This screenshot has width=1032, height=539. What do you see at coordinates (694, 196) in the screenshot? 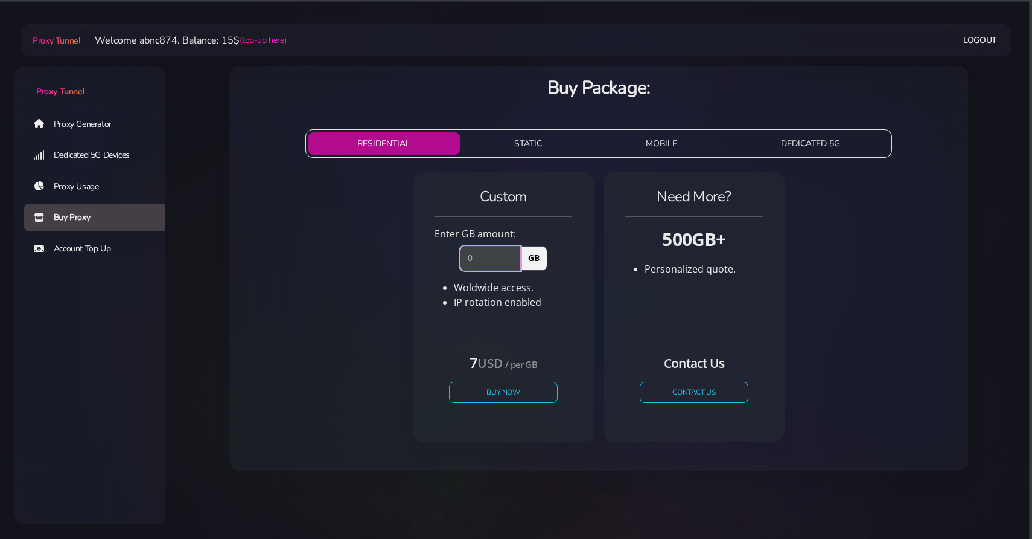
I see `h4: Need More?` at bounding box center [694, 196].